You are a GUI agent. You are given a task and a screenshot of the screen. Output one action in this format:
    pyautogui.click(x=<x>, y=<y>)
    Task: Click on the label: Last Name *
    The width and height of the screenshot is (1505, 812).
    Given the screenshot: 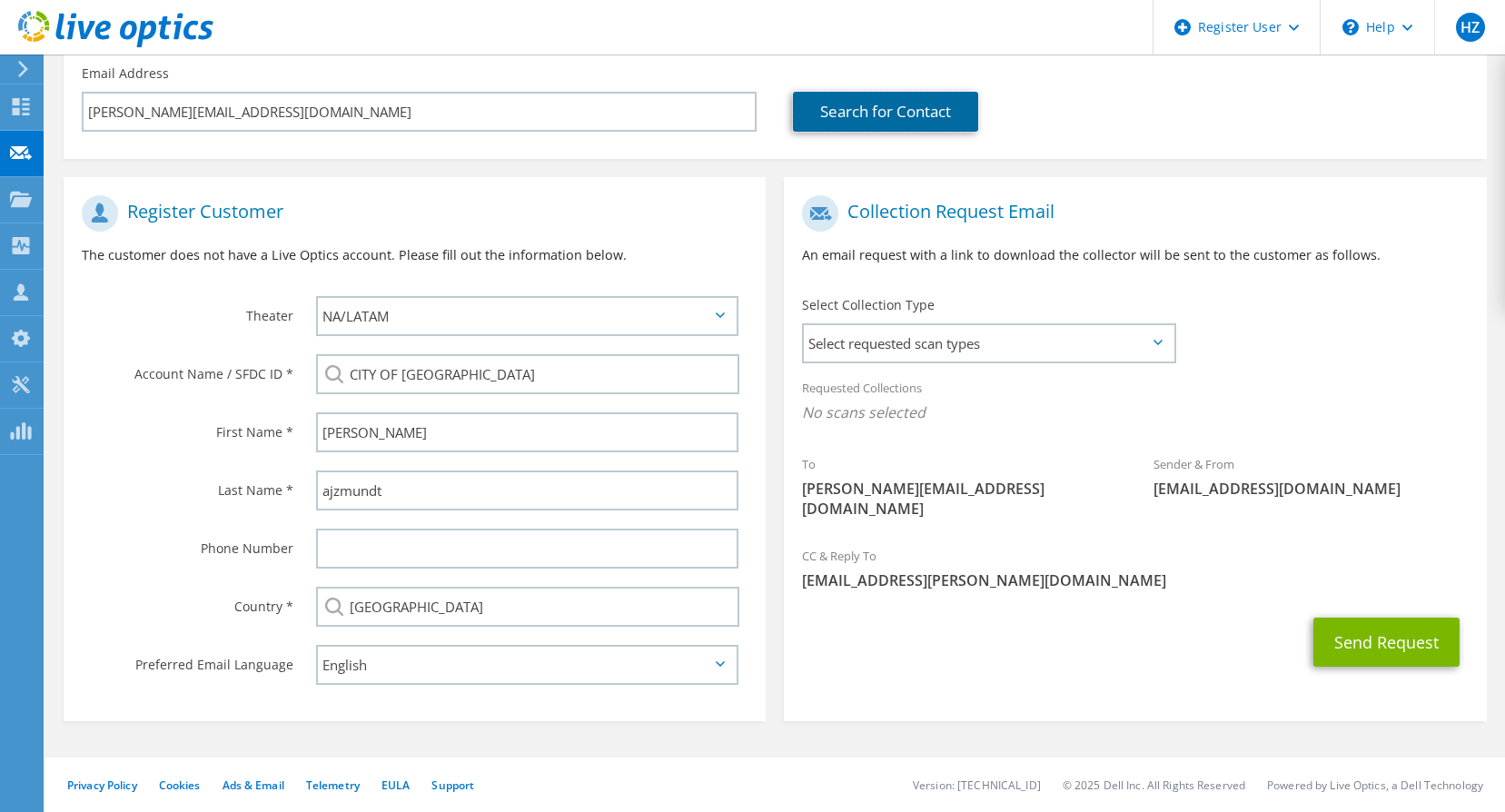 What is the action you would take?
    pyautogui.click(x=187, y=485)
    